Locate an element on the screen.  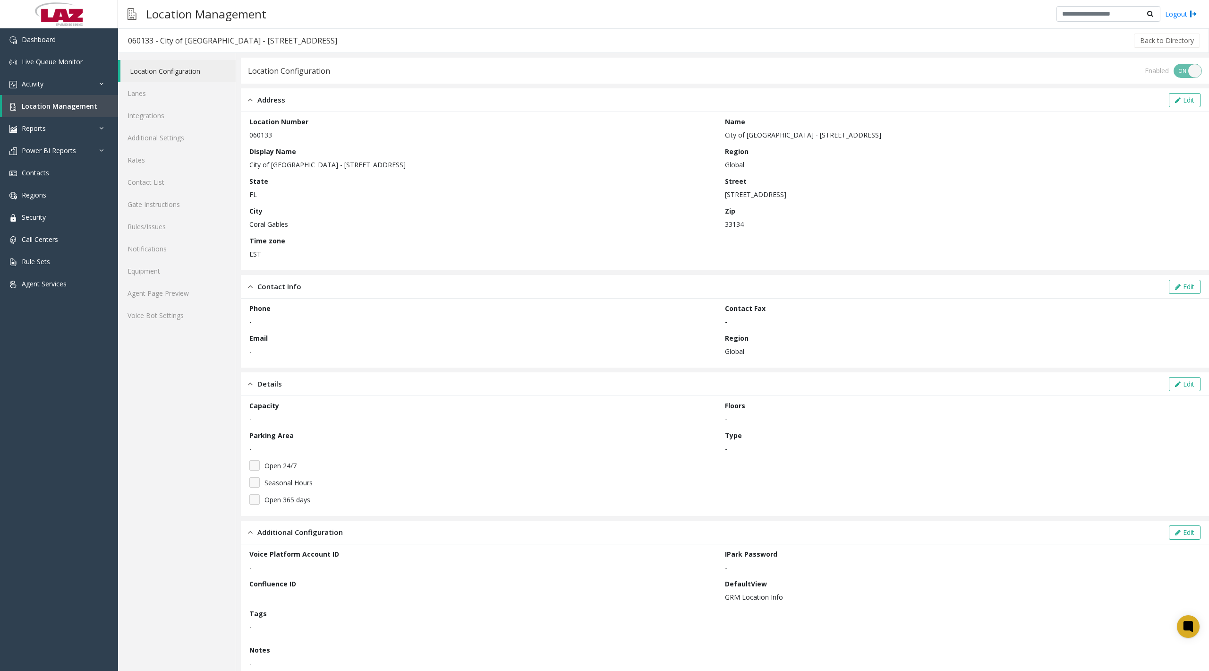
div: Location Configuration is located at coordinates (289, 71).